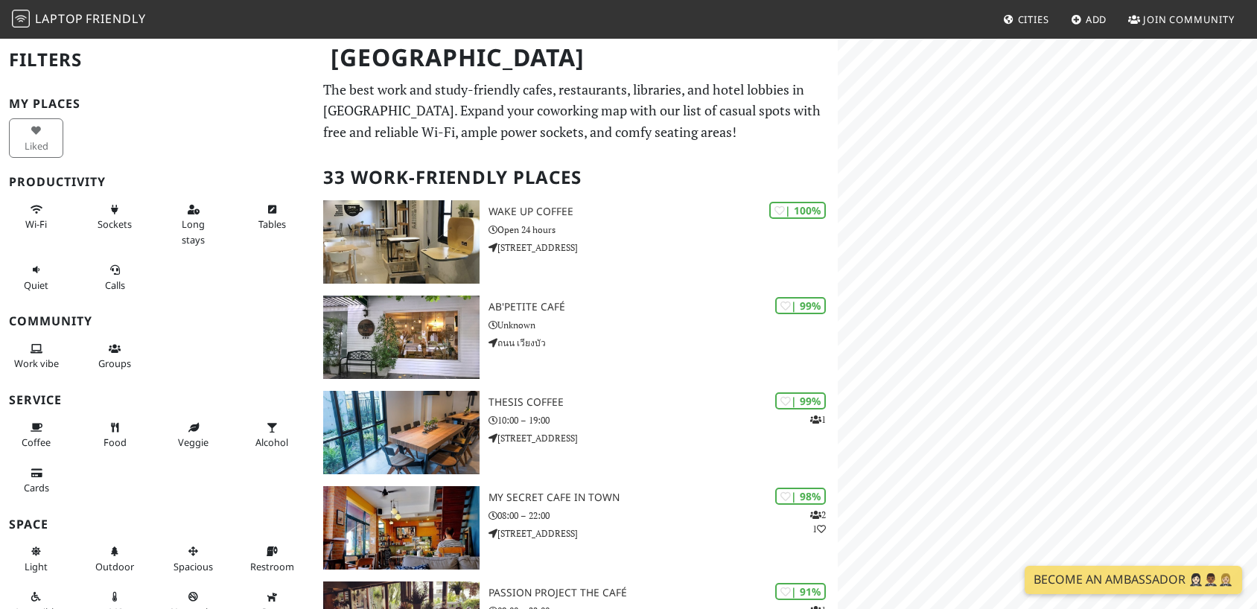 This screenshot has width=1257, height=609. Describe the element at coordinates (193, 442) in the screenshot. I see `span: Veggie` at that location.